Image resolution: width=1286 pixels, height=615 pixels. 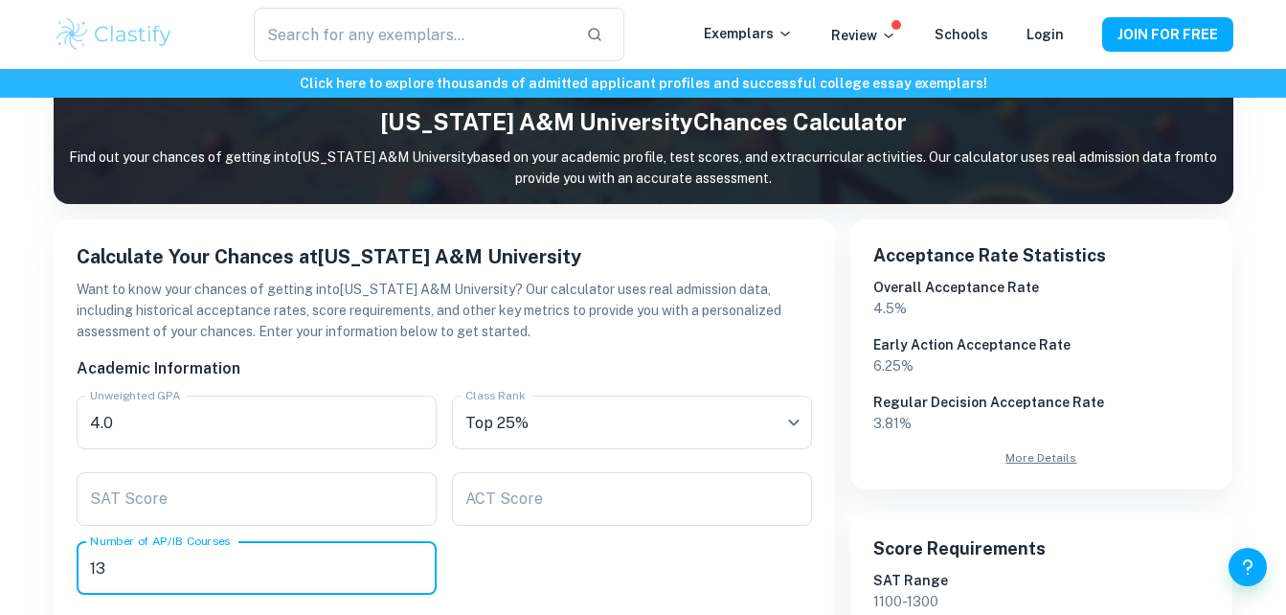 I want to click on h6: Academic Information, so click(x=444, y=369).